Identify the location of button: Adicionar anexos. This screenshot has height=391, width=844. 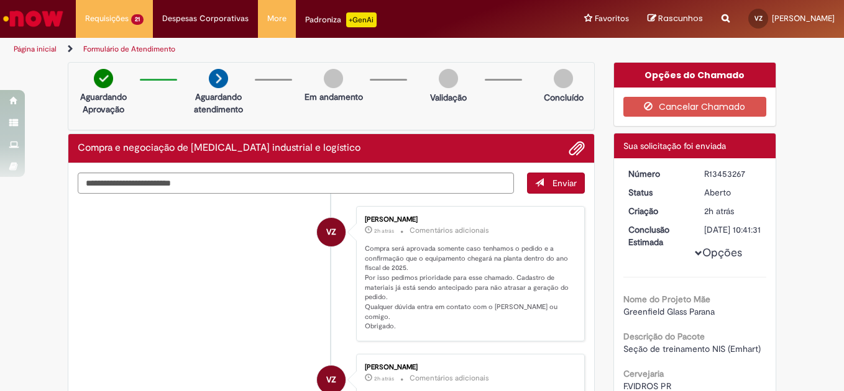
(577, 148).